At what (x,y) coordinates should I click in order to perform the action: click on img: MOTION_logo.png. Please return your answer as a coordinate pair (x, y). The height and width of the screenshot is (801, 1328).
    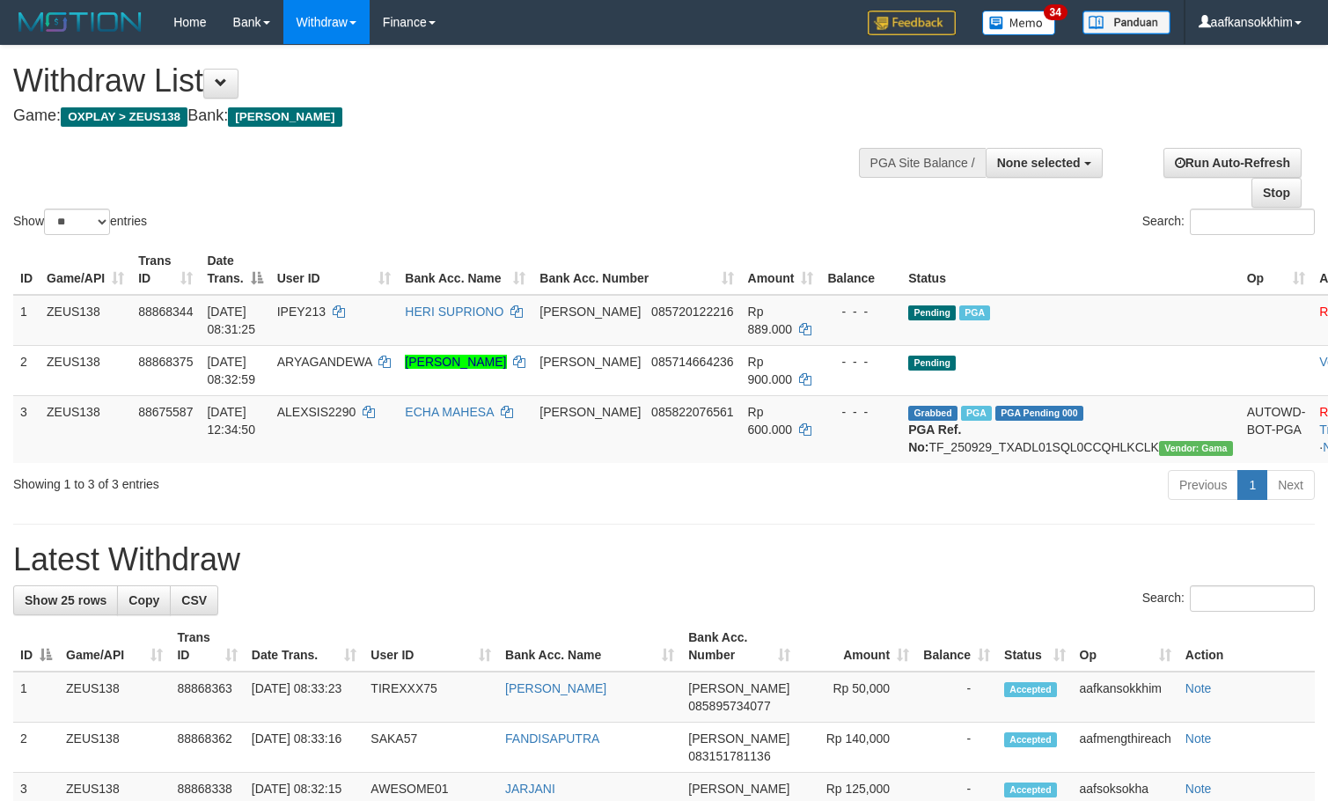
    Looking at the image, I should click on (80, 22).